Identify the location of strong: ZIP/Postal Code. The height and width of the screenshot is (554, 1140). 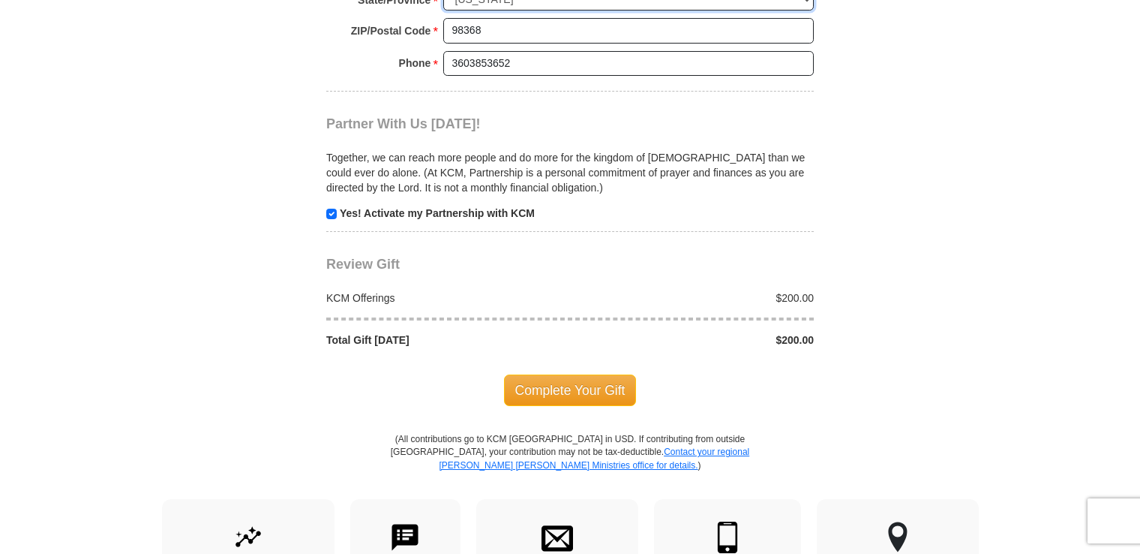
(391, 31).